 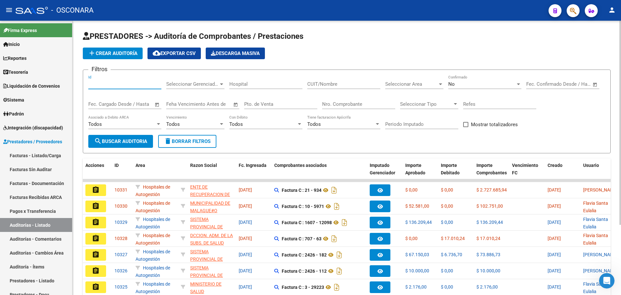 I want to click on span: $ 67.150,03, so click(x=417, y=254).